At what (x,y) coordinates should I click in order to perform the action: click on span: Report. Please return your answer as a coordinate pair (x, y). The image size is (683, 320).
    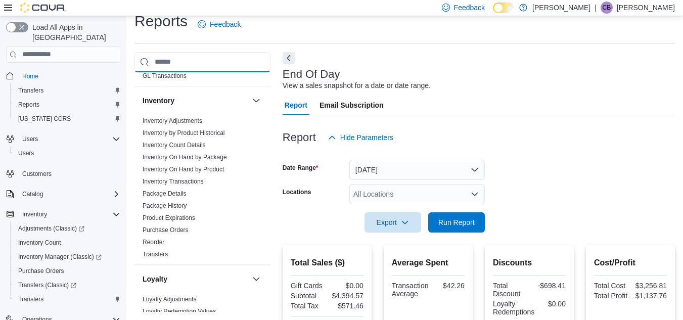
    Looking at the image, I should click on (296, 105).